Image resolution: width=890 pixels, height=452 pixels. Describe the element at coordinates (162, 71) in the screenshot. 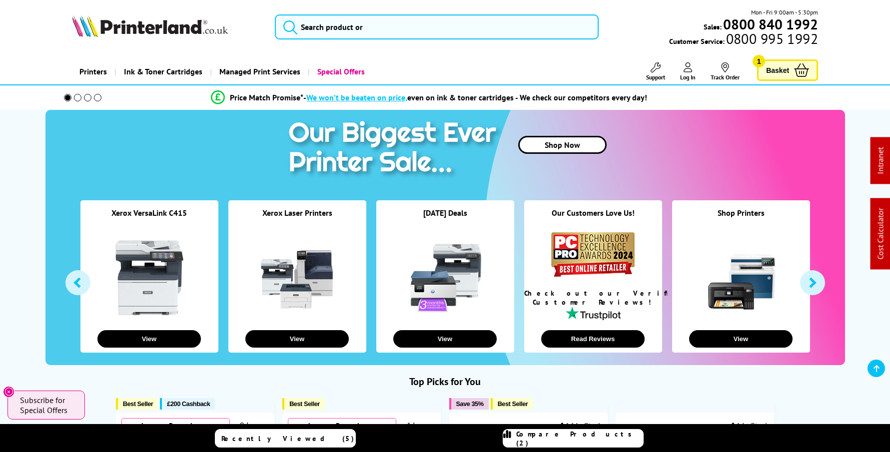

I see `a: Ink & Toner Cartridges` at that location.